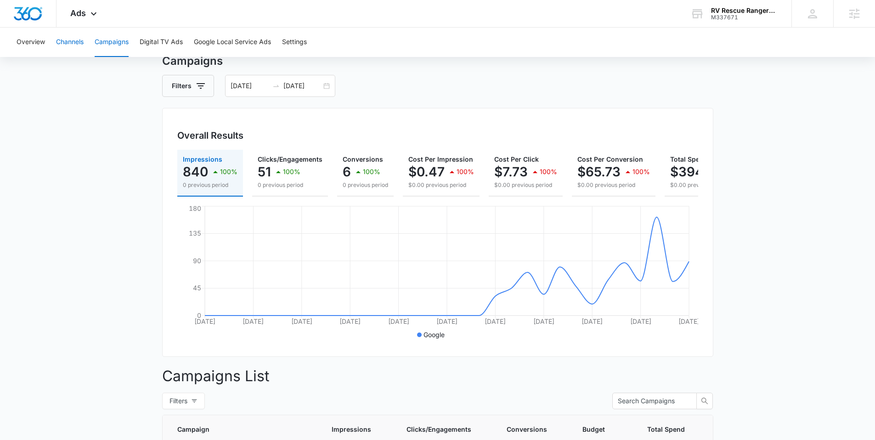  I want to click on p: $394.38, so click(697, 172).